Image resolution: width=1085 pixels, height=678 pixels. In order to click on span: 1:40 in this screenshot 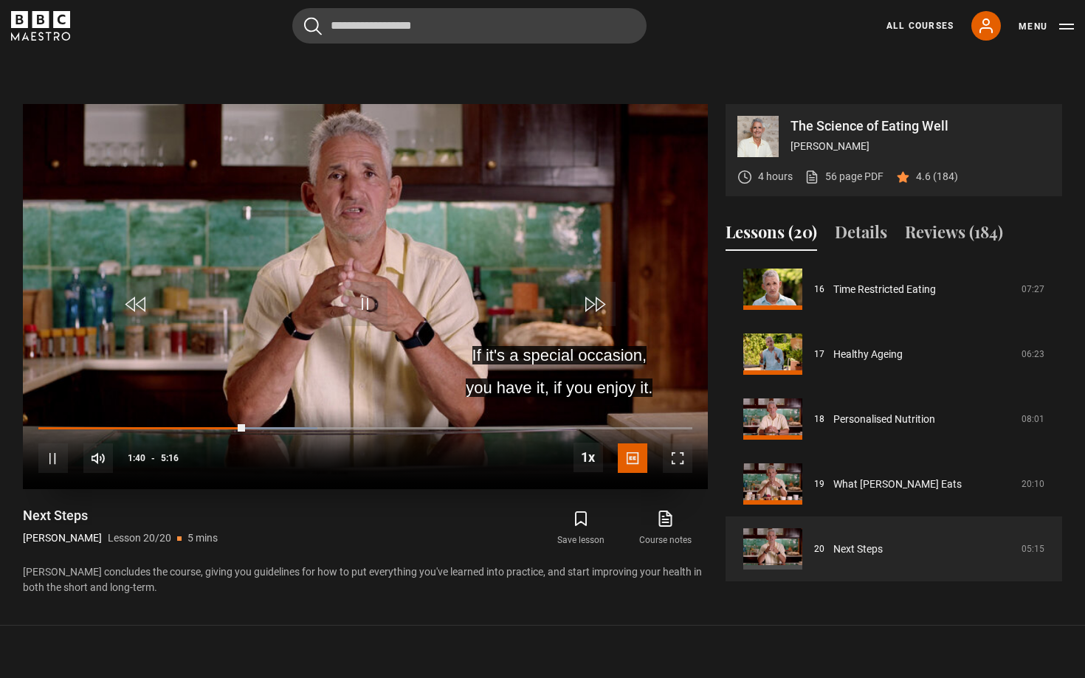, I will do `click(137, 458)`.